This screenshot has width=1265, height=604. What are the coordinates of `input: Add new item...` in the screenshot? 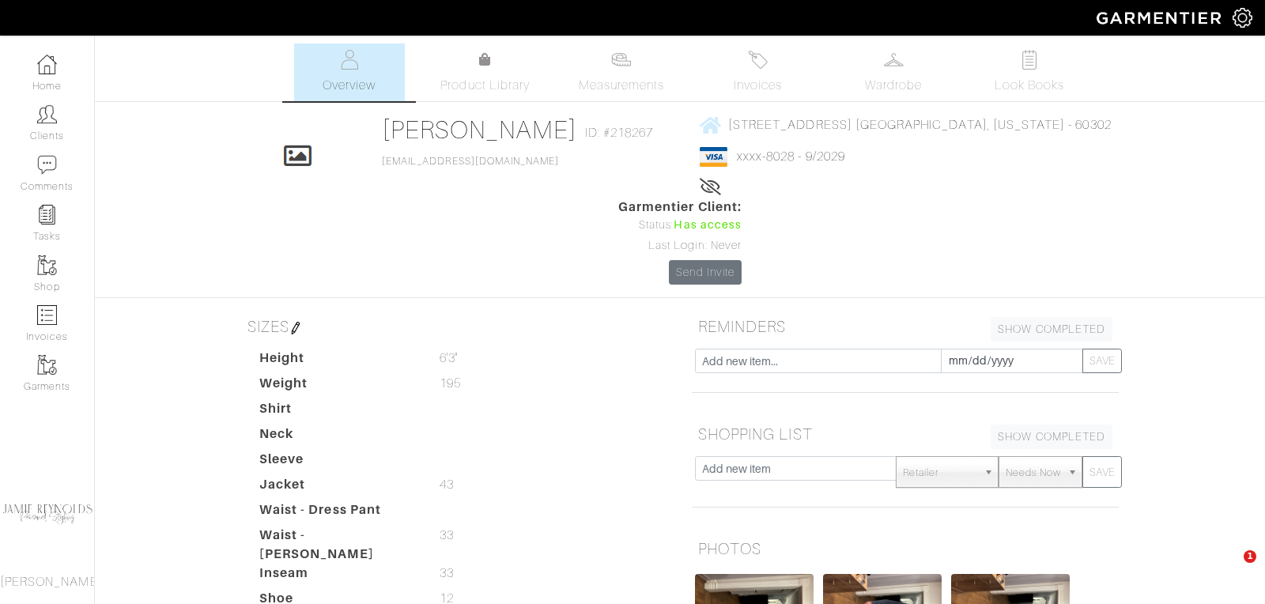 It's located at (818, 361).